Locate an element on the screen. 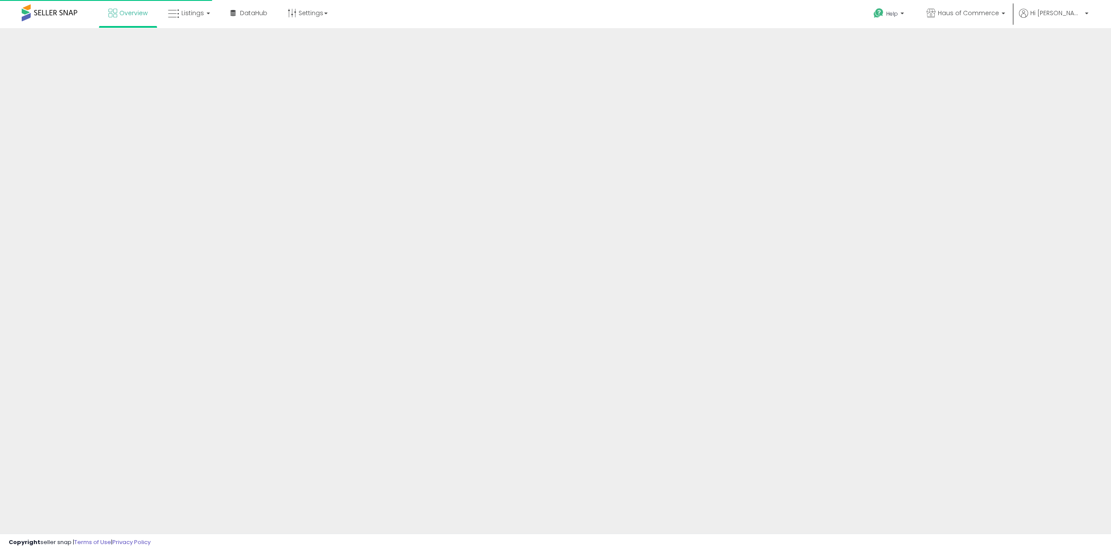  span: Listings is located at coordinates (193, 13).